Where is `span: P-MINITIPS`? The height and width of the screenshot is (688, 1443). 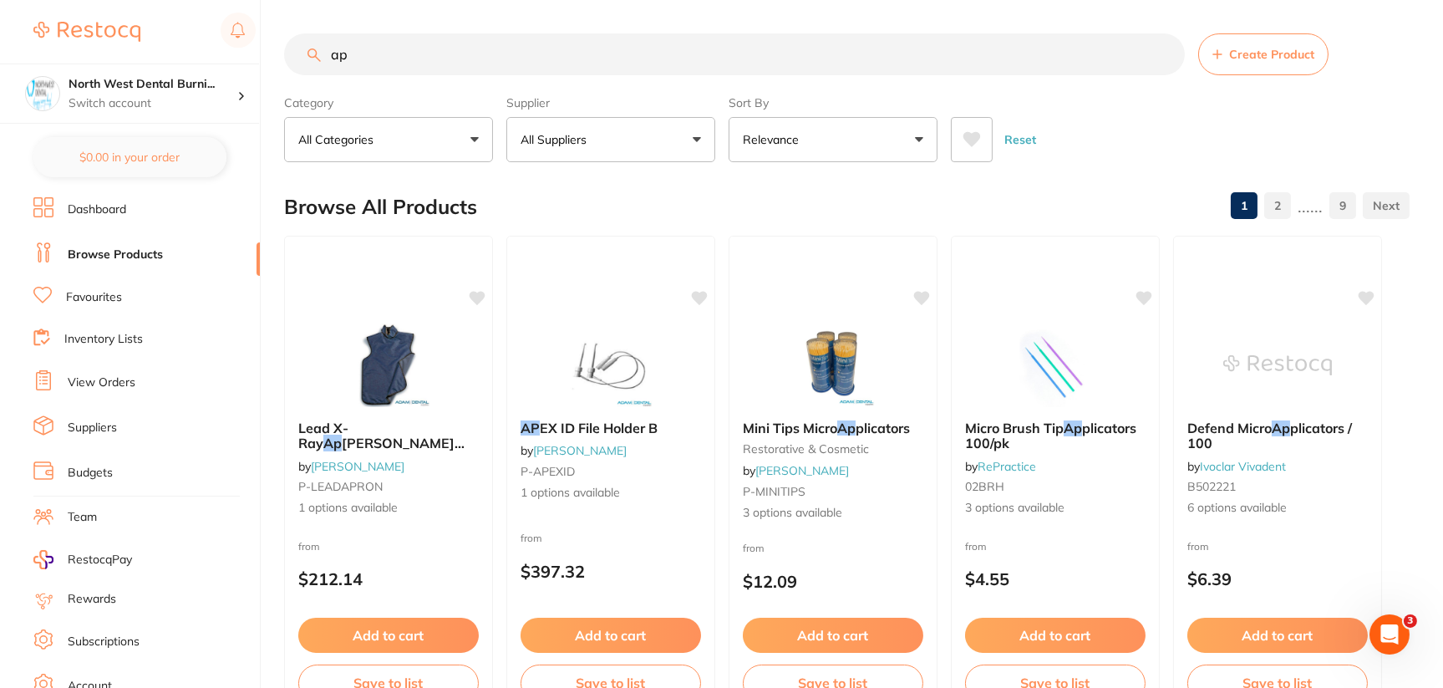
span: P-MINITIPS is located at coordinates (774, 491).